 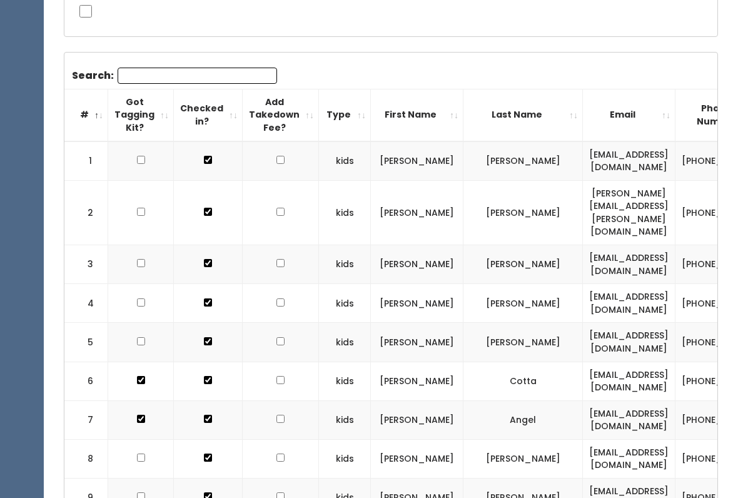 I want to click on th: Type: activate to sort column ascending, so click(x=345, y=114).